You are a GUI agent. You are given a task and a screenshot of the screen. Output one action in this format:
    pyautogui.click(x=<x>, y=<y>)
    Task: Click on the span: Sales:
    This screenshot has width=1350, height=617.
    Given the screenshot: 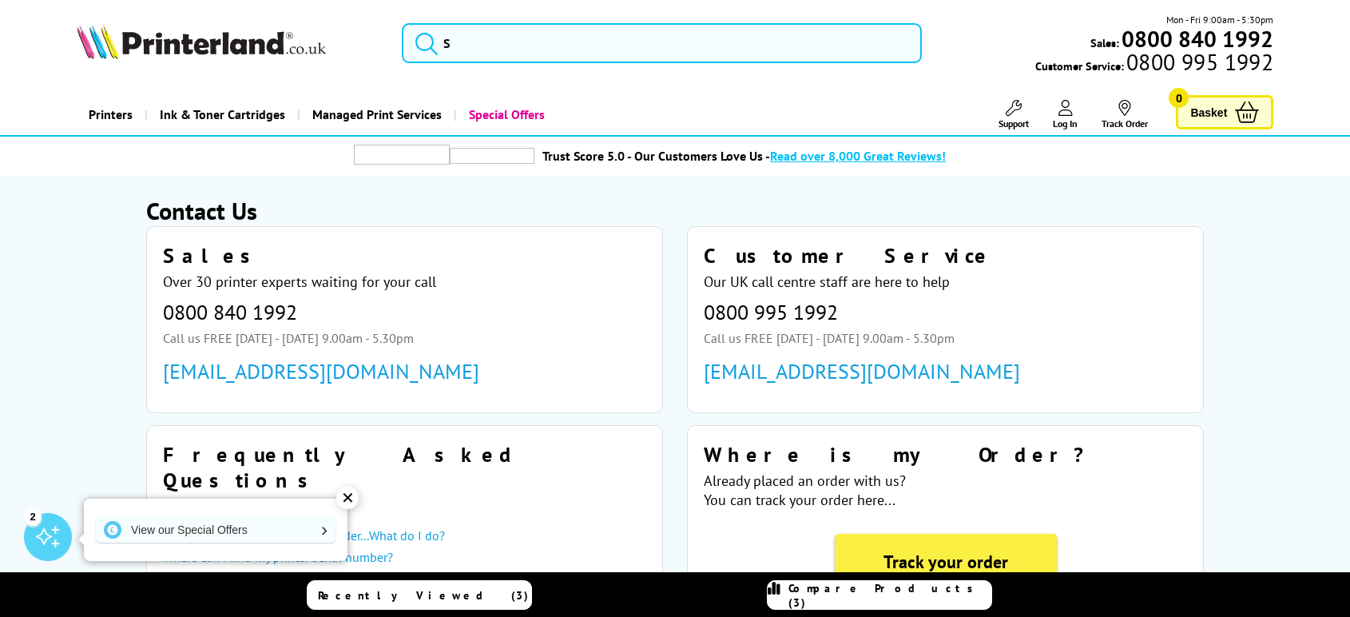 What is the action you would take?
    pyautogui.click(x=1105, y=42)
    